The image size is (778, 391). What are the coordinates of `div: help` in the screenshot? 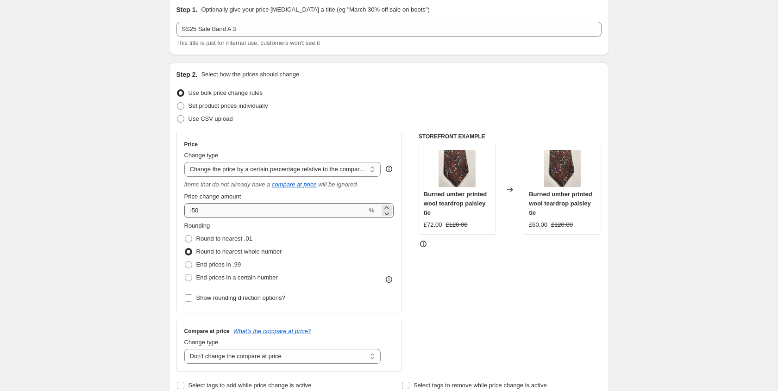 It's located at (389, 169).